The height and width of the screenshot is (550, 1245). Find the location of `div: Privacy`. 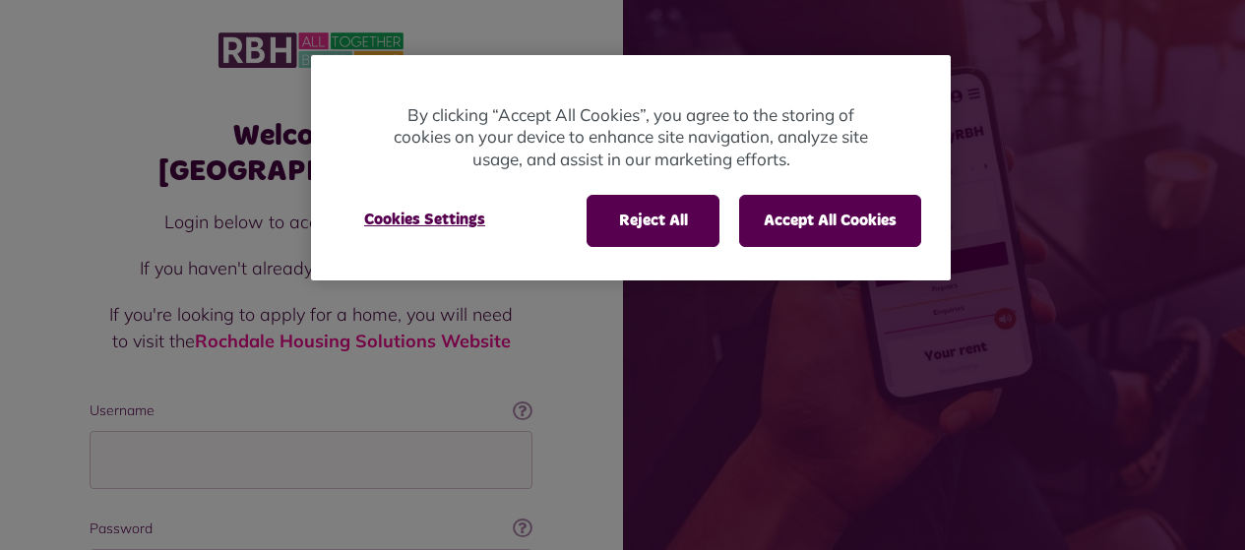

div: Privacy is located at coordinates (631, 167).